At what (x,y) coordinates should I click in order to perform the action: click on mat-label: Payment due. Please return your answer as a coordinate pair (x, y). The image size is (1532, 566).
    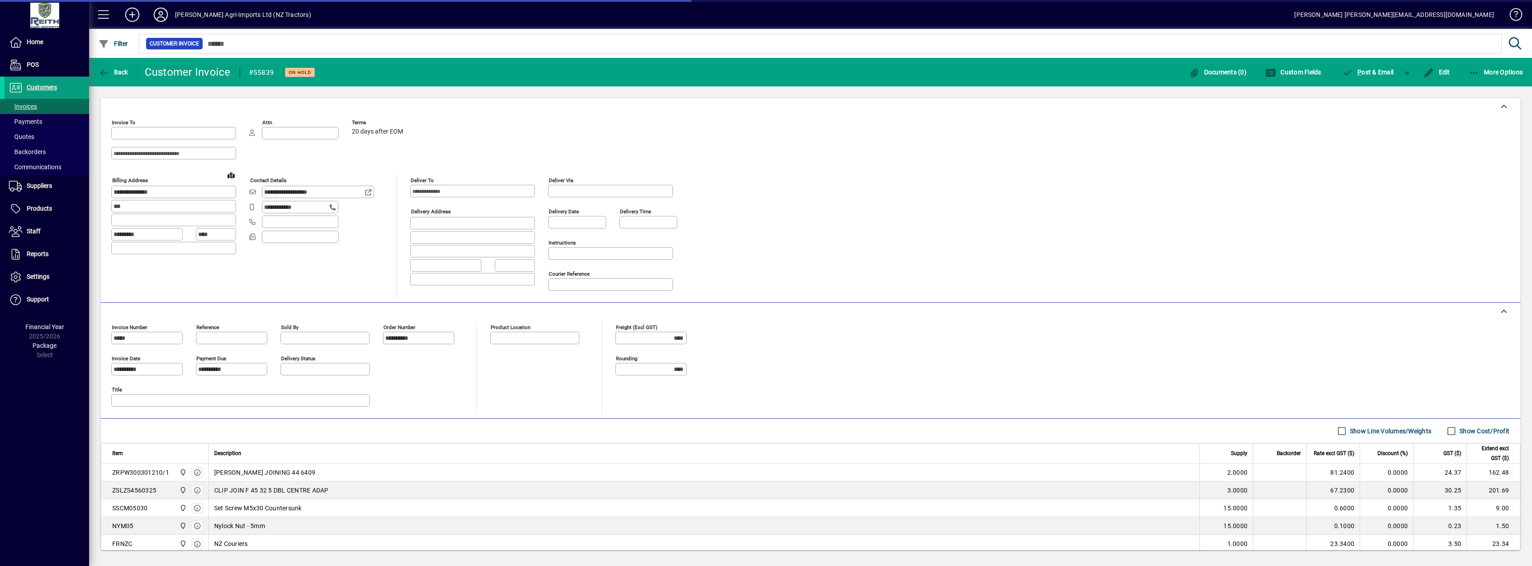
    Looking at the image, I should click on (211, 358).